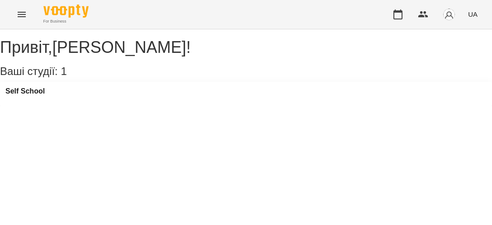 This screenshot has width=492, height=225. What do you see at coordinates (66, 21) in the screenshot?
I see `span: For Business` at bounding box center [66, 21].